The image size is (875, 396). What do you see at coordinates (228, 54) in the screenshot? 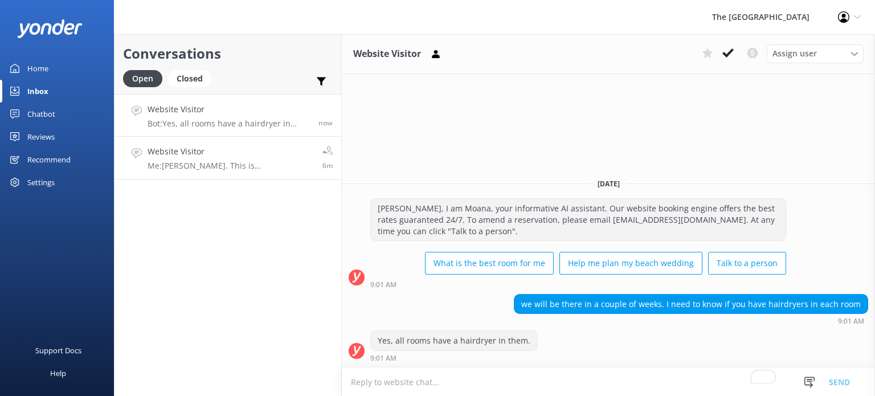
I see `h2: Conversations` at bounding box center [228, 54].